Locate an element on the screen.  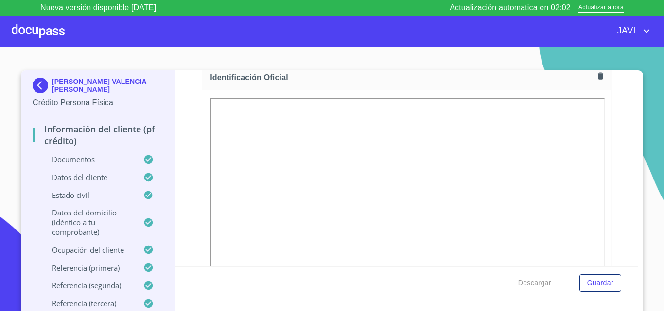
p: Información del cliente (PF crédito) is located at coordinates (98, 135).